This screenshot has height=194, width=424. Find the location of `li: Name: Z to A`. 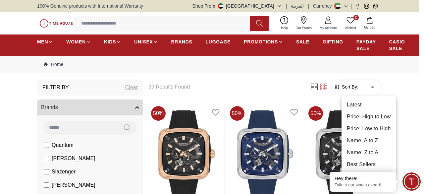

li: Name: Z to A is located at coordinates (369, 152).